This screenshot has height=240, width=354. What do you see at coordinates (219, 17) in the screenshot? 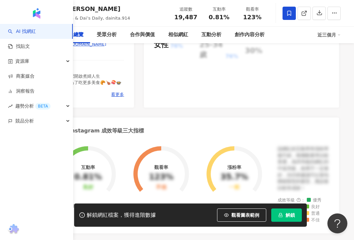
I see `span: 0.81%` at bounding box center [219, 17].